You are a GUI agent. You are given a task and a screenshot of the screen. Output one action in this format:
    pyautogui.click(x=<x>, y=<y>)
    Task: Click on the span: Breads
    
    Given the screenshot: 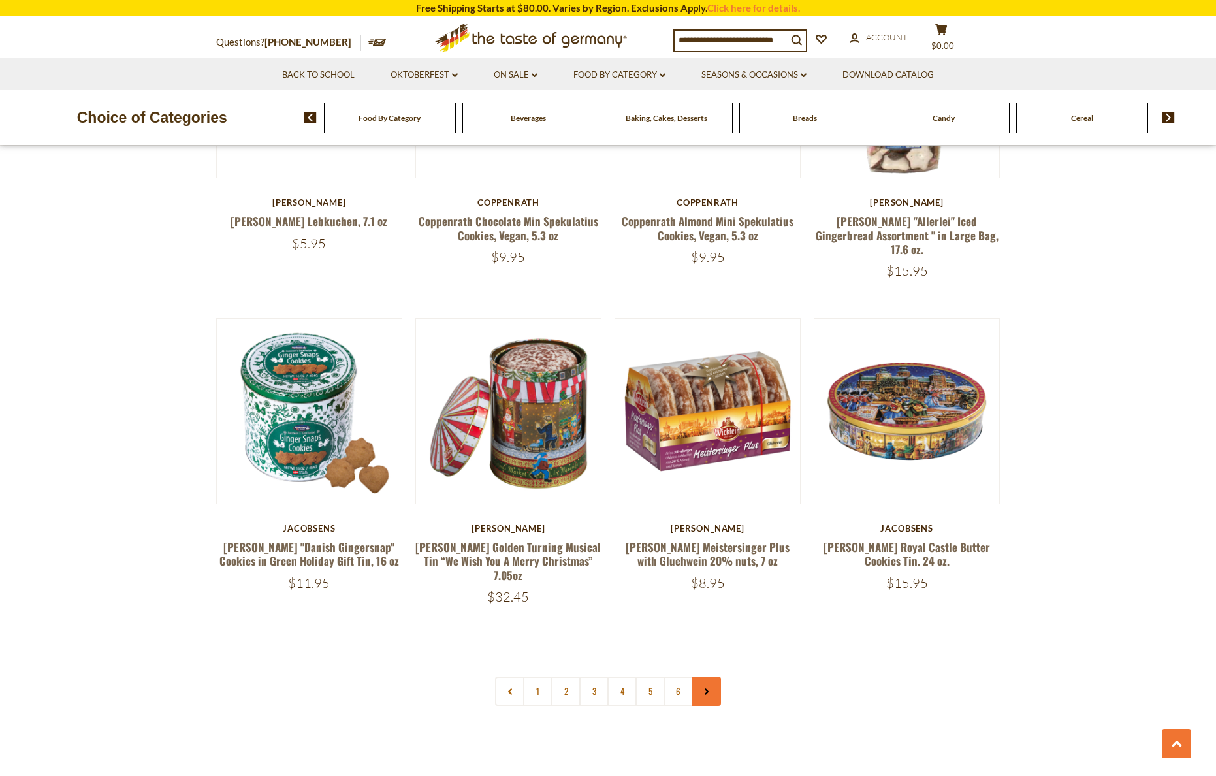 What is the action you would take?
    pyautogui.click(x=805, y=118)
    